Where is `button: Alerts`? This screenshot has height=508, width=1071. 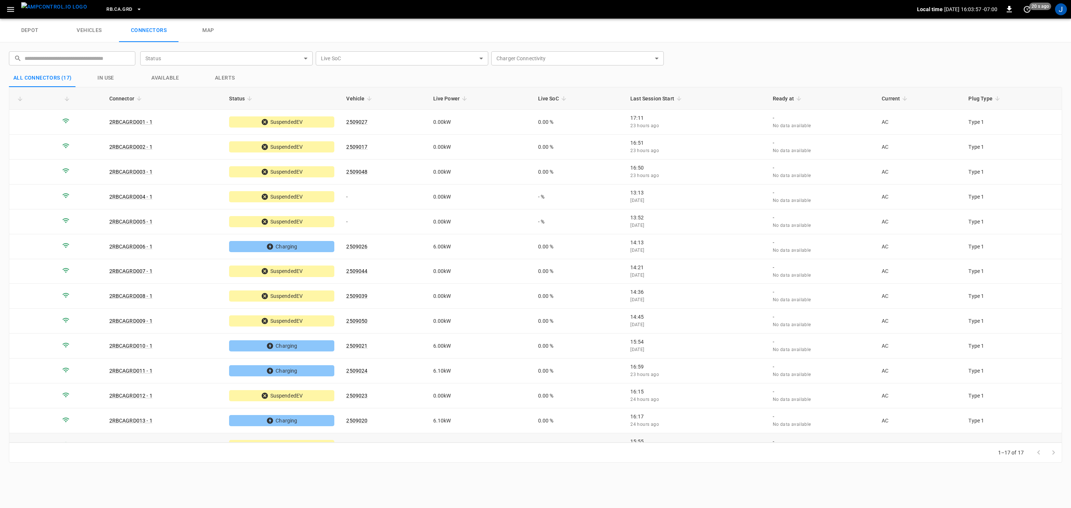 button: Alerts is located at coordinates (225, 78).